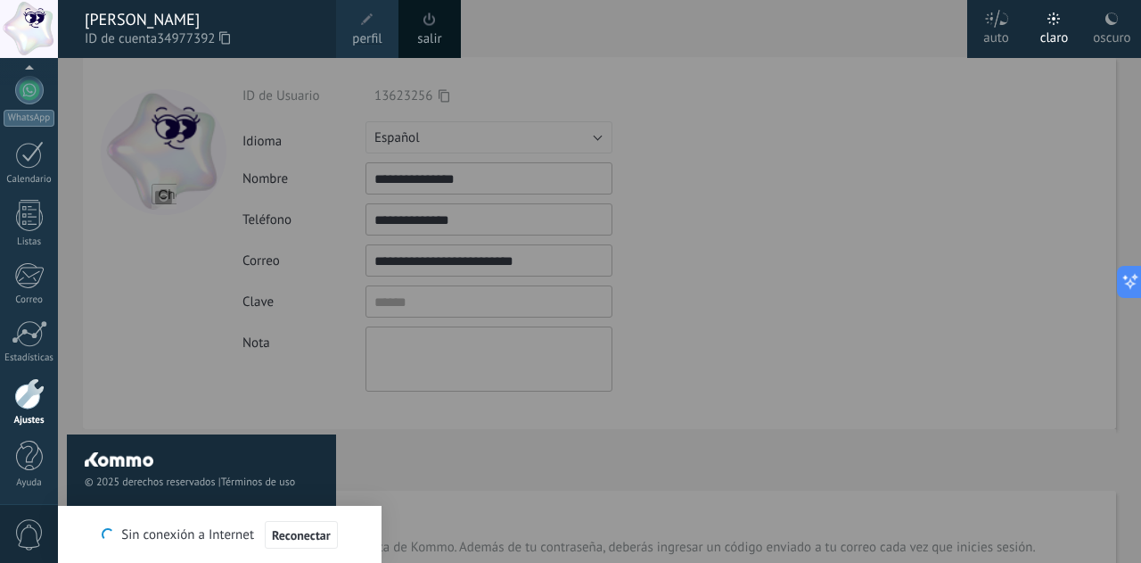 This screenshot has height=563, width=1141. I want to click on span: 34977392, so click(193, 39).